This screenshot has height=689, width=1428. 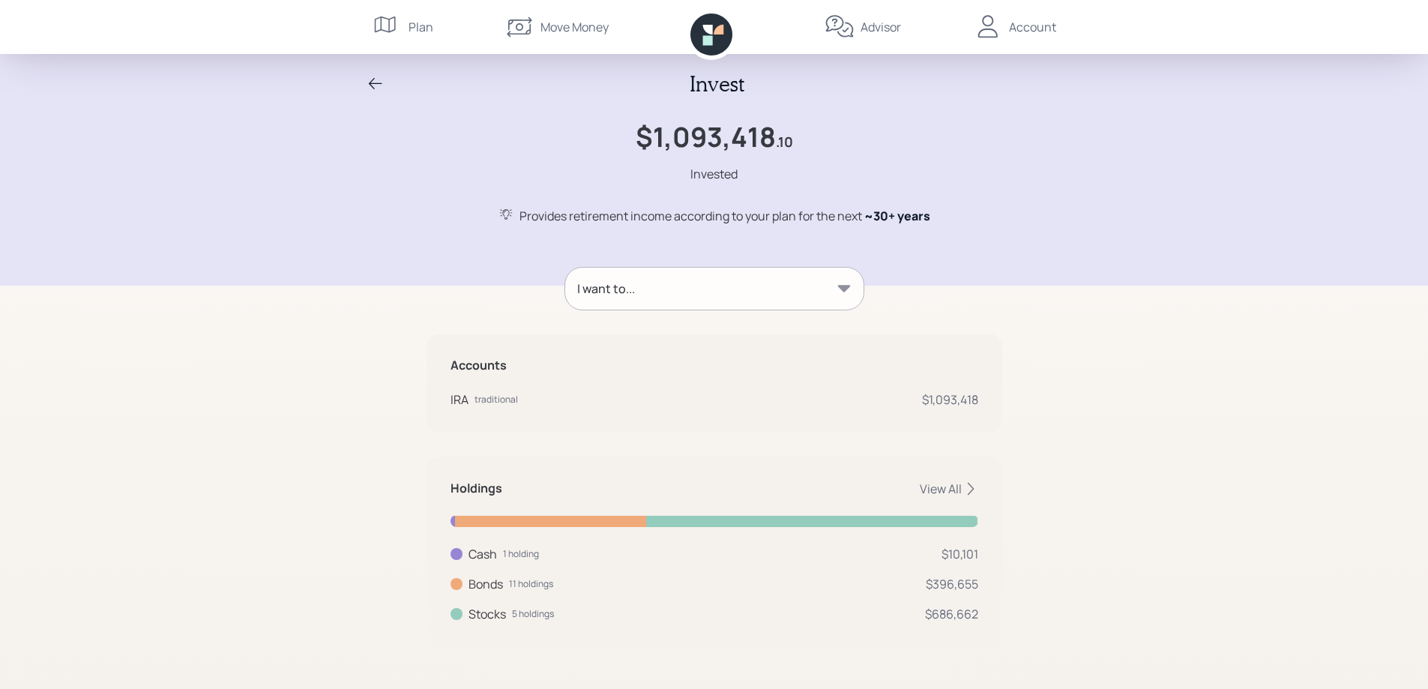 What do you see at coordinates (881, 27) in the screenshot?
I see `div: Advisor` at bounding box center [881, 27].